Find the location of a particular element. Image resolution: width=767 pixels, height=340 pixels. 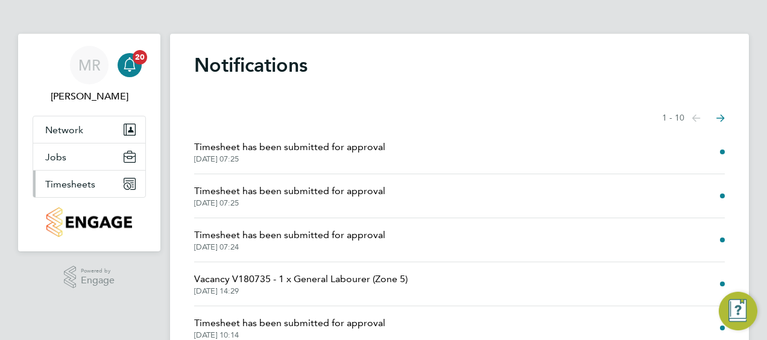

a: Go to home page is located at coordinates (89, 222).